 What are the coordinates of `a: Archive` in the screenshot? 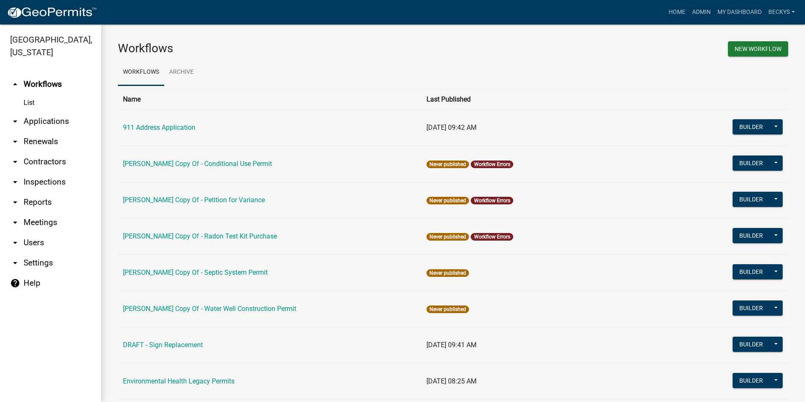 It's located at (182, 72).